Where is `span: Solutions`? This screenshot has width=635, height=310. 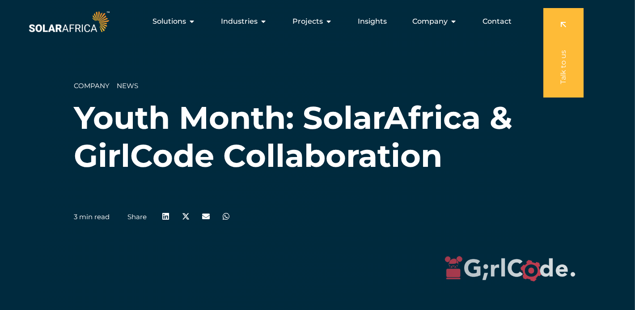 span: Solutions is located at coordinates (169, 21).